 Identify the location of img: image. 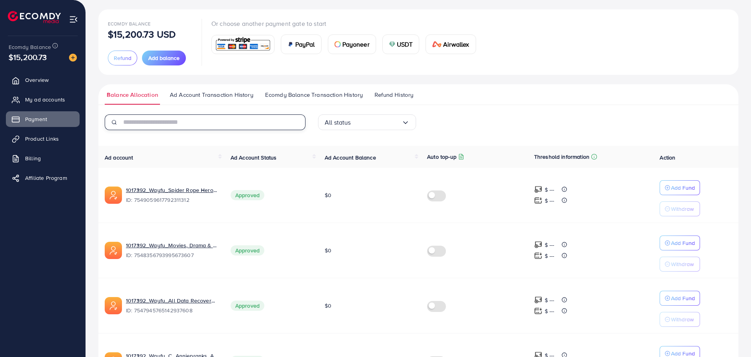
(73, 58).